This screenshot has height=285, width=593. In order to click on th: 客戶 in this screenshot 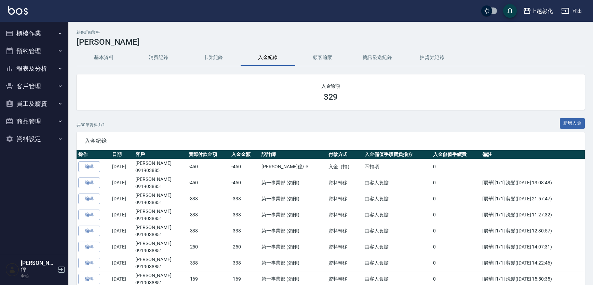, I will do `click(160, 155)`.